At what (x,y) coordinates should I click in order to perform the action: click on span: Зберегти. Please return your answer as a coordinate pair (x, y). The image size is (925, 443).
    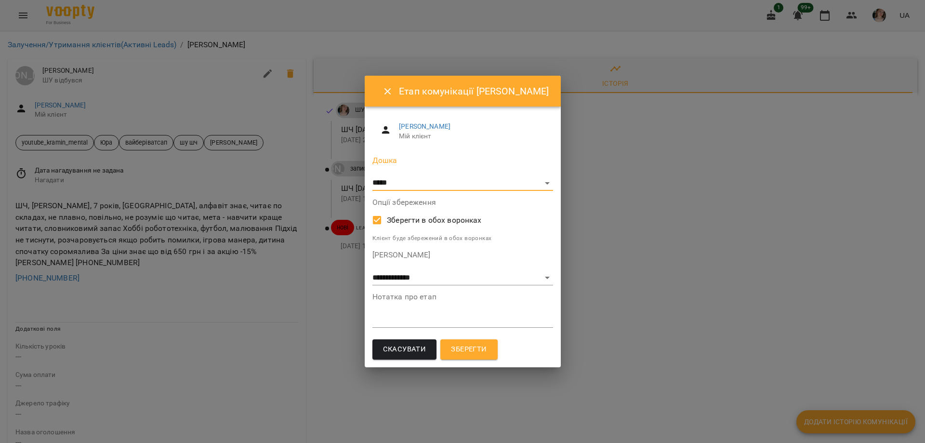
    Looking at the image, I should click on (469, 349).